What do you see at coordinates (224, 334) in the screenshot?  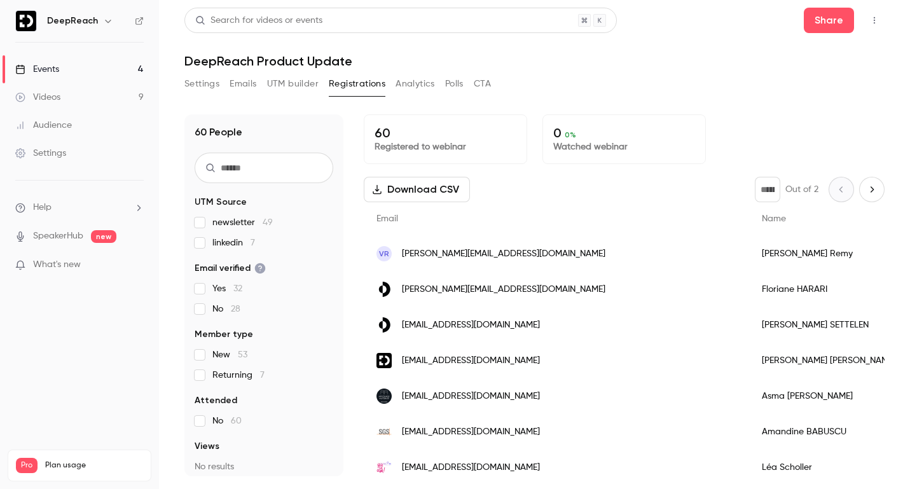 I see `span: Member type` at bounding box center [224, 334].